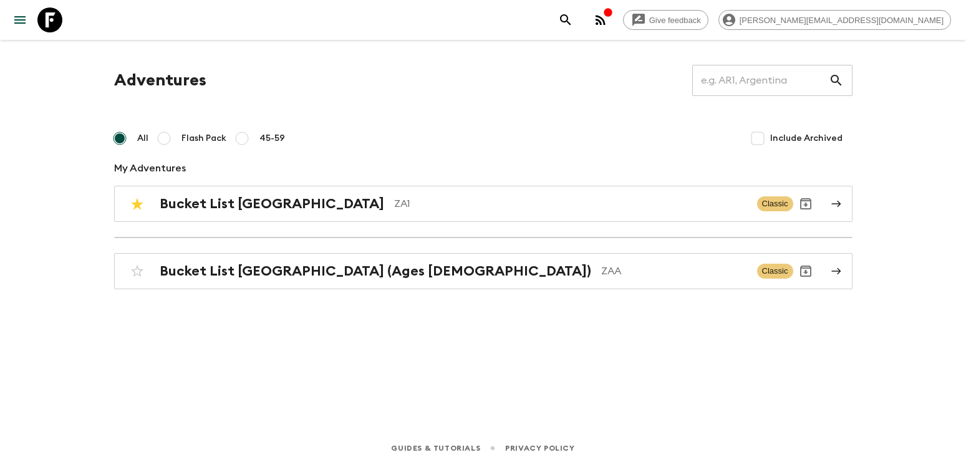  Describe the element at coordinates (566, 20) in the screenshot. I see `button: search adventures` at that location.